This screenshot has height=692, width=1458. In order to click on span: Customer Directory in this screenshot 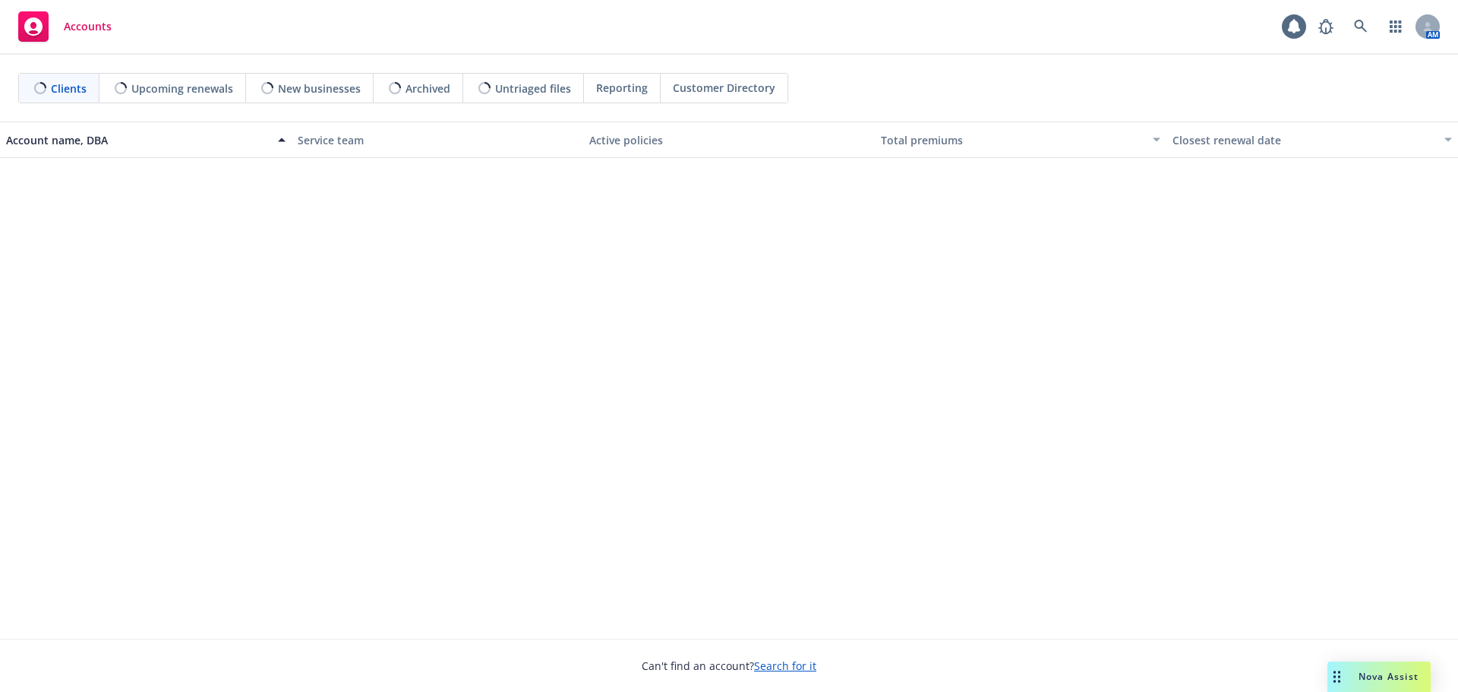, I will do `click(724, 87)`.